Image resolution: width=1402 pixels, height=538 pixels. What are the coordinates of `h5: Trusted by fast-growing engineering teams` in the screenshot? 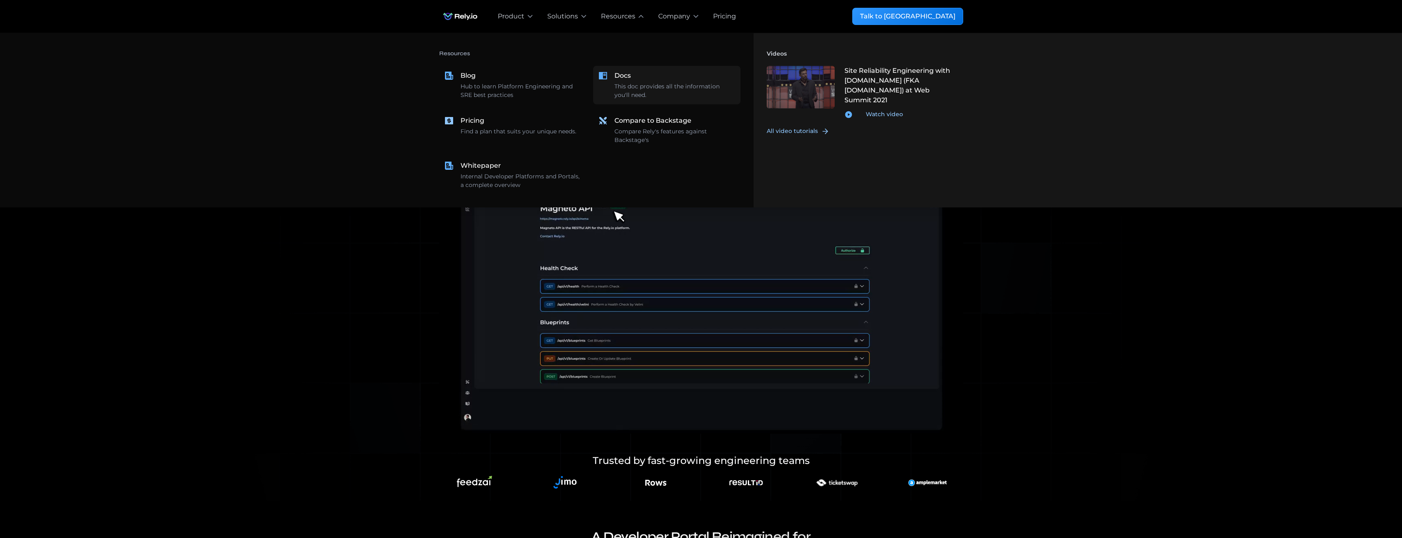 It's located at (701, 461).